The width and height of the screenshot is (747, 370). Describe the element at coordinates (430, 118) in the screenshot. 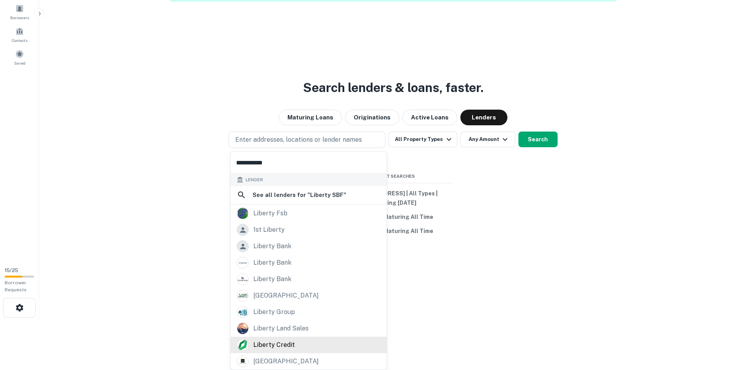

I see `button: Active Loans` at that location.